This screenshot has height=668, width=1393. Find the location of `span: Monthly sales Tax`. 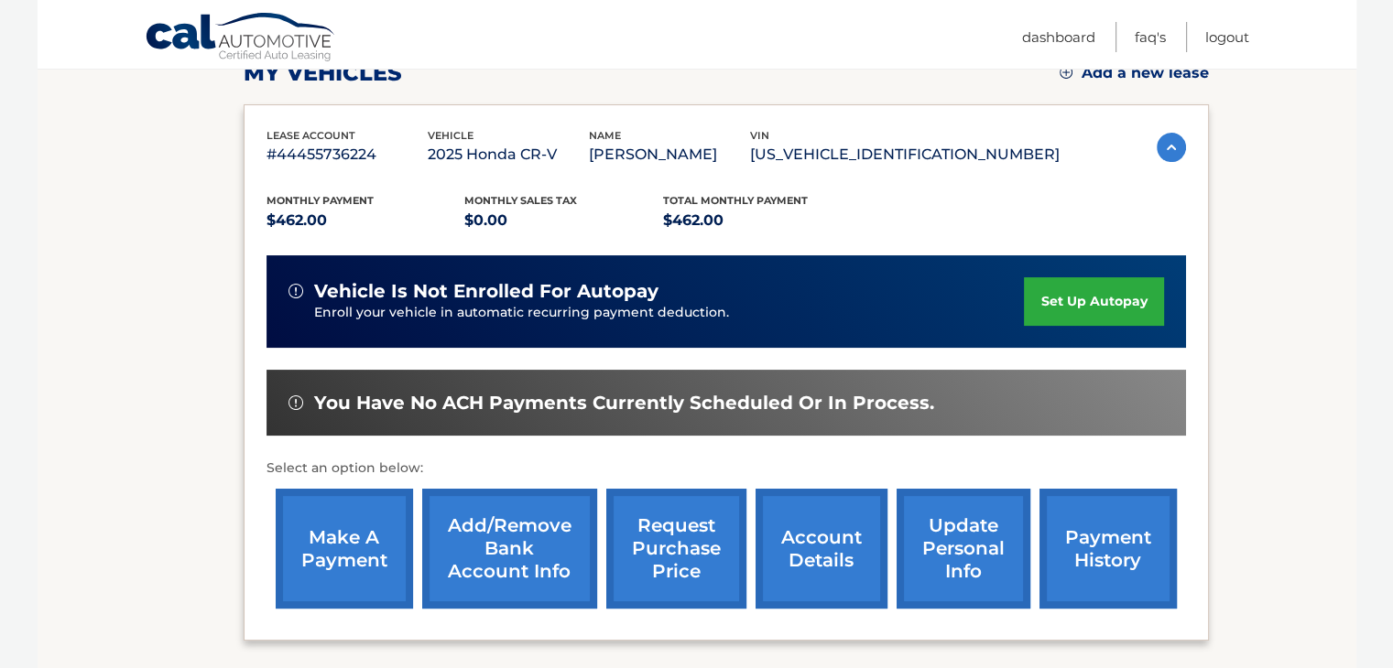

span: Monthly sales Tax is located at coordinates (520, 201).